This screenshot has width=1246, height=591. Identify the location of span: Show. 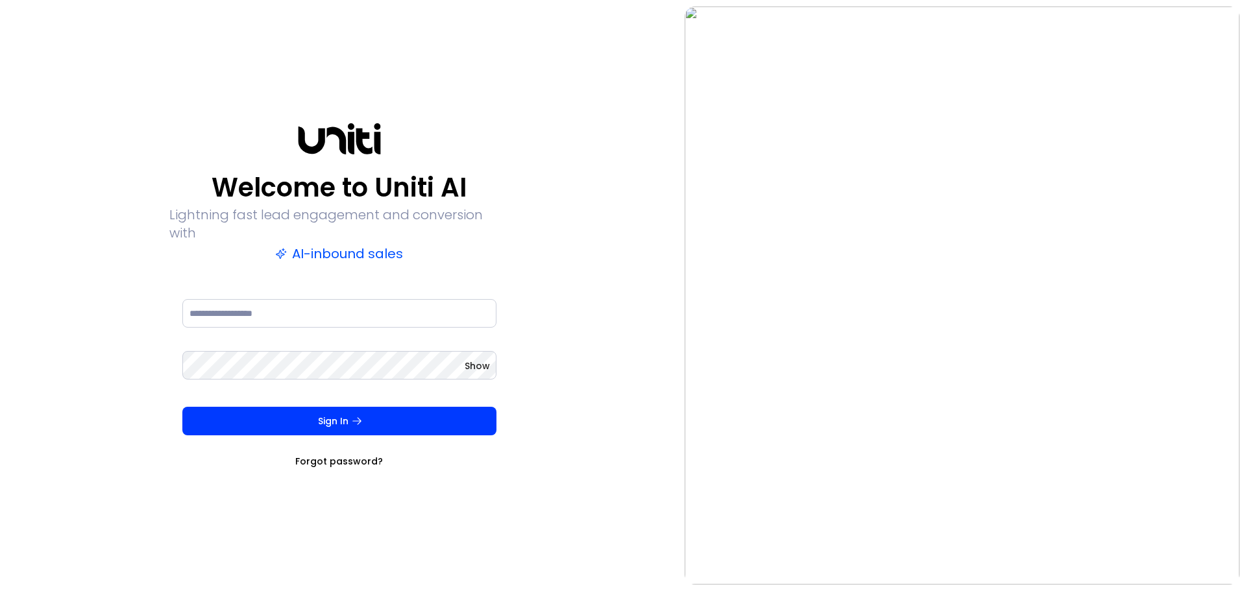
(477, 366).